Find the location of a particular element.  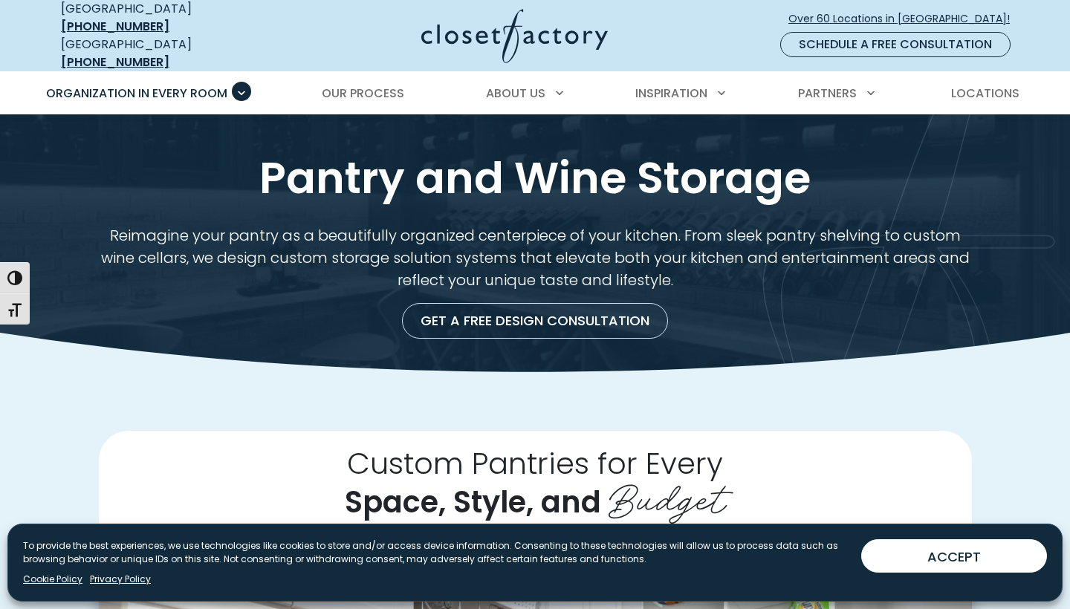

a: Privacy Policy is located at coordinates (120, 579).